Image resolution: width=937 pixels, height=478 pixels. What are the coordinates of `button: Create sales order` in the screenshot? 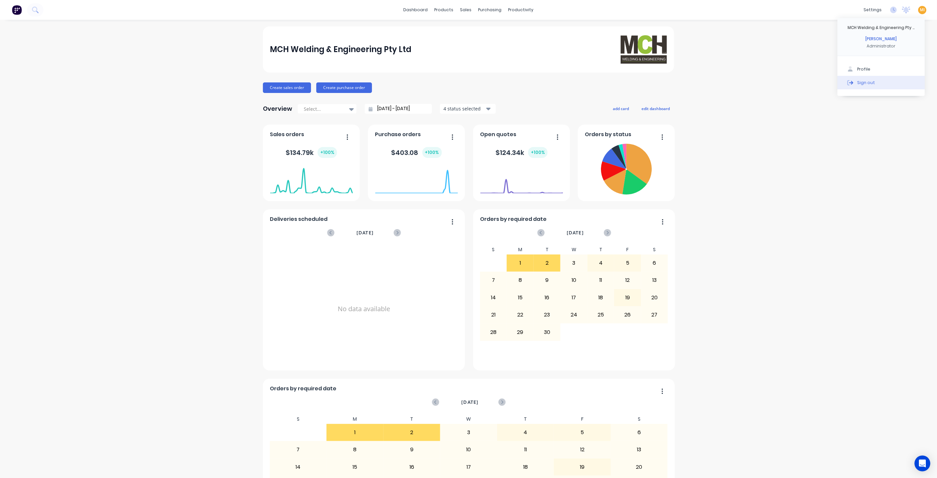 It's located at (287, 88).